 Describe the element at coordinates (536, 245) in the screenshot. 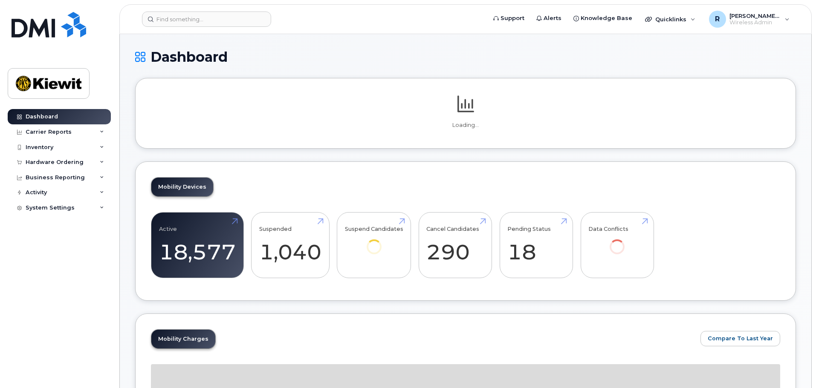

I see `a: Pending Status 18` at that location.